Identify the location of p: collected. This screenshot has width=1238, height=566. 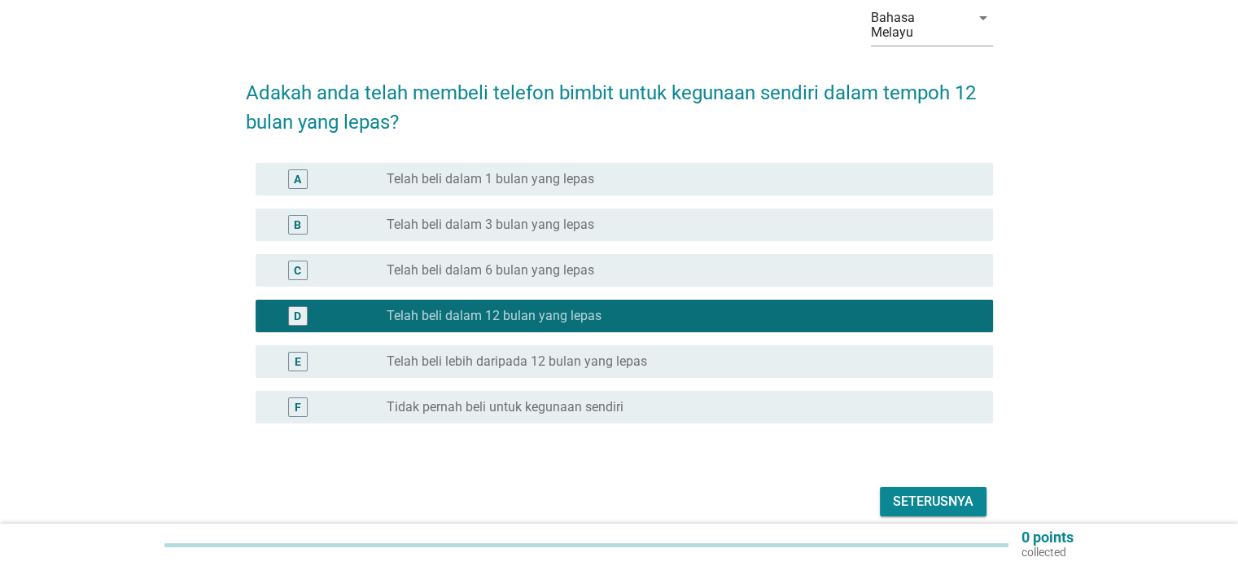
(1047, 552).